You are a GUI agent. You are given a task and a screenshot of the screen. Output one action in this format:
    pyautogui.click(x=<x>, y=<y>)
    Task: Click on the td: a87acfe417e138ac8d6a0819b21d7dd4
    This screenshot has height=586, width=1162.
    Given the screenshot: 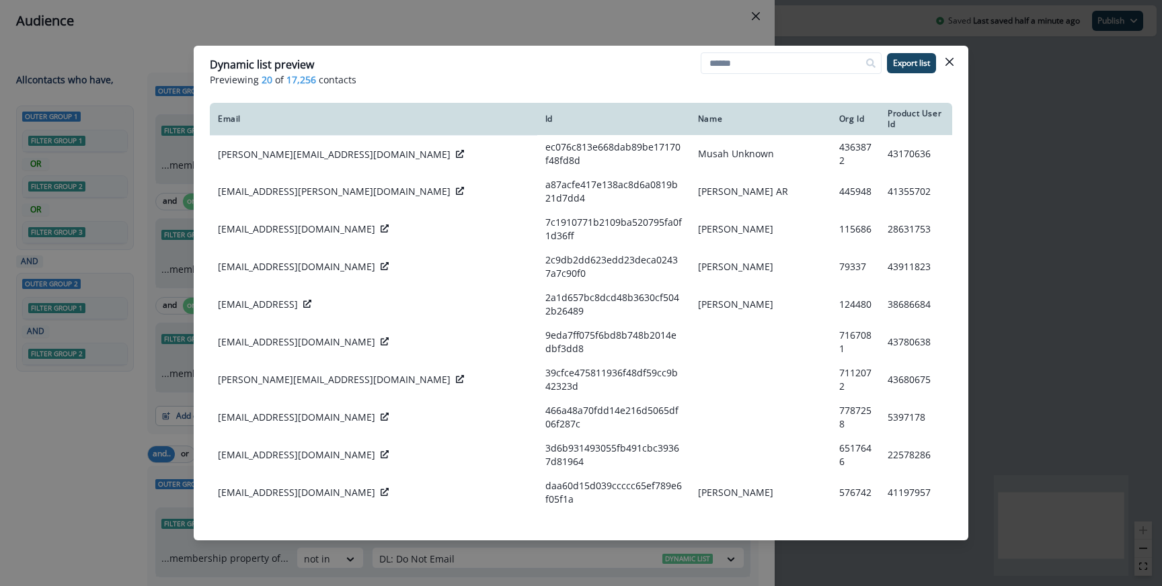 What is the action you would take?
    pyautogui.click(x=613, y=192)
    